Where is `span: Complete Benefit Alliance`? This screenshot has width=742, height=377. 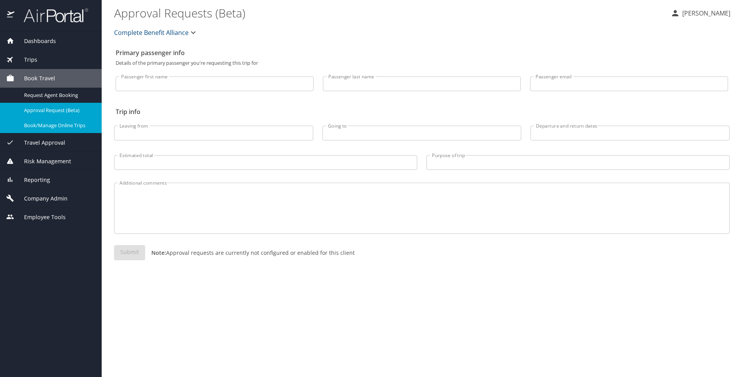 span: Complete Benefit Alliance is located at coordinates (151, 33).